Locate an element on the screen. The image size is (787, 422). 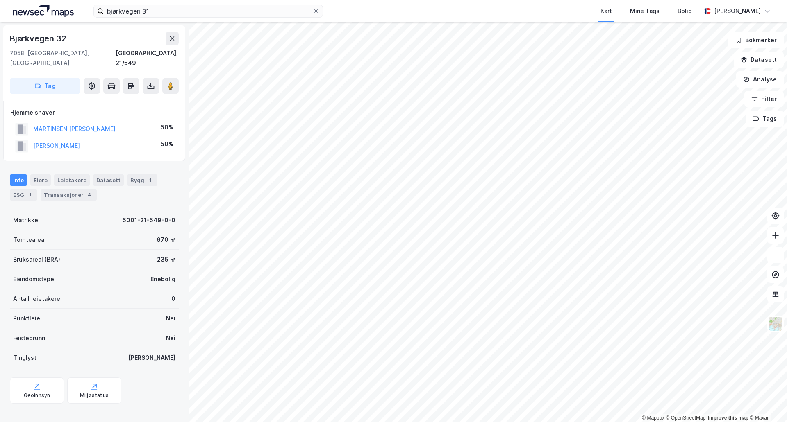
button: Datasett is located at coordinates (758, 60).